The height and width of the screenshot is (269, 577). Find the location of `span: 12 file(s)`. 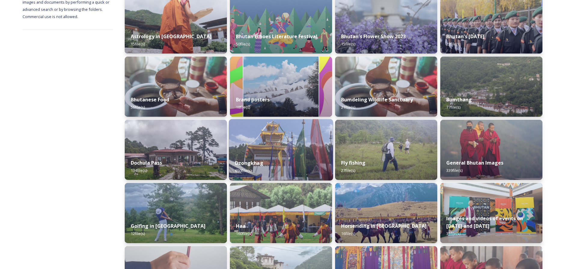

span: 12 file(s) is located at coordinates (138, 233).